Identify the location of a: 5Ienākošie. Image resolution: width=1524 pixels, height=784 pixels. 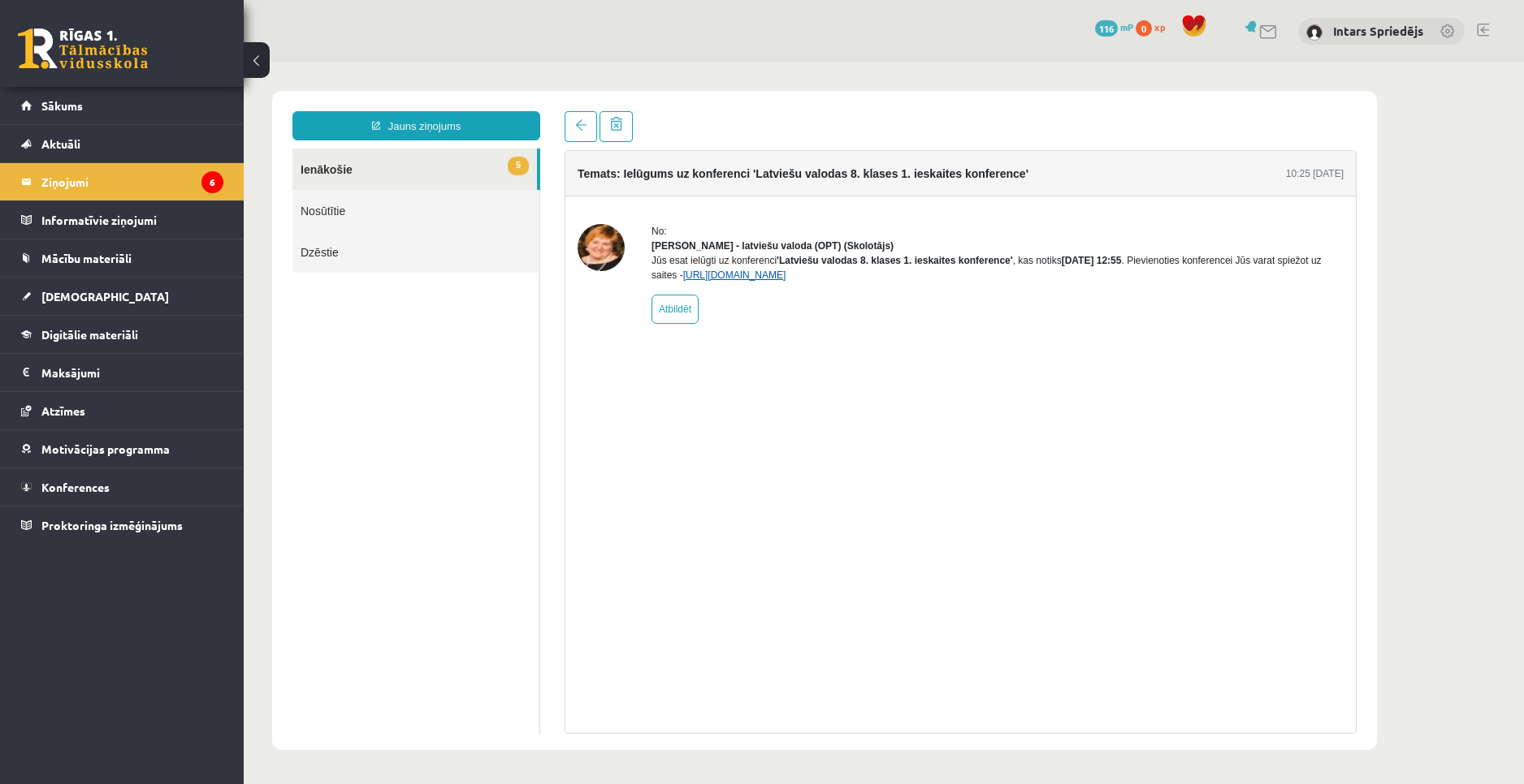
(170, 107).